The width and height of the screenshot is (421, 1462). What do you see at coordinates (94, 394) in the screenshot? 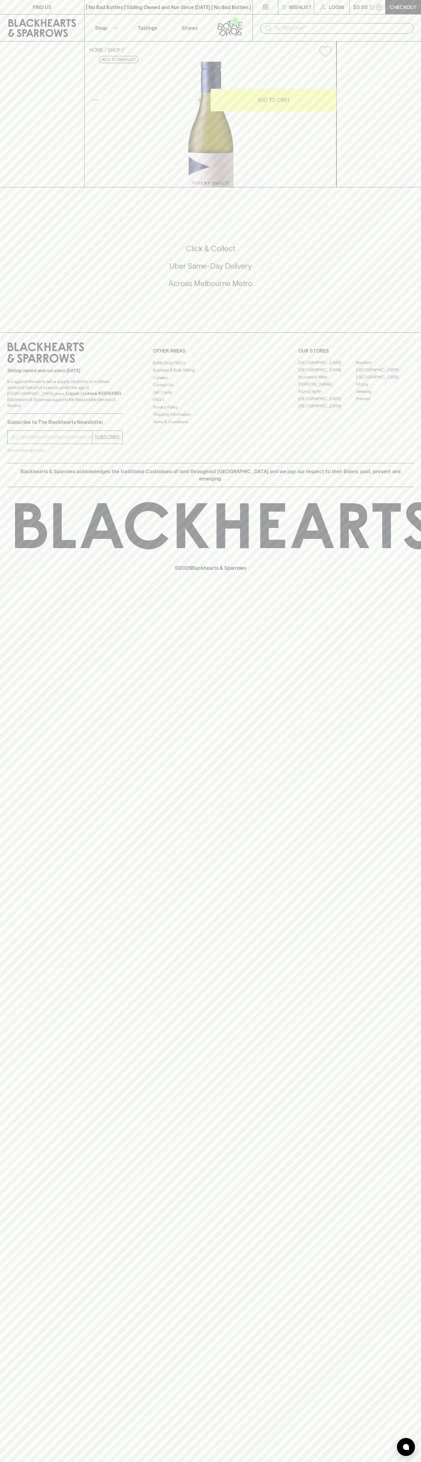
I see `strong: Liquor License #32064953` at bounding box center [94, 394].